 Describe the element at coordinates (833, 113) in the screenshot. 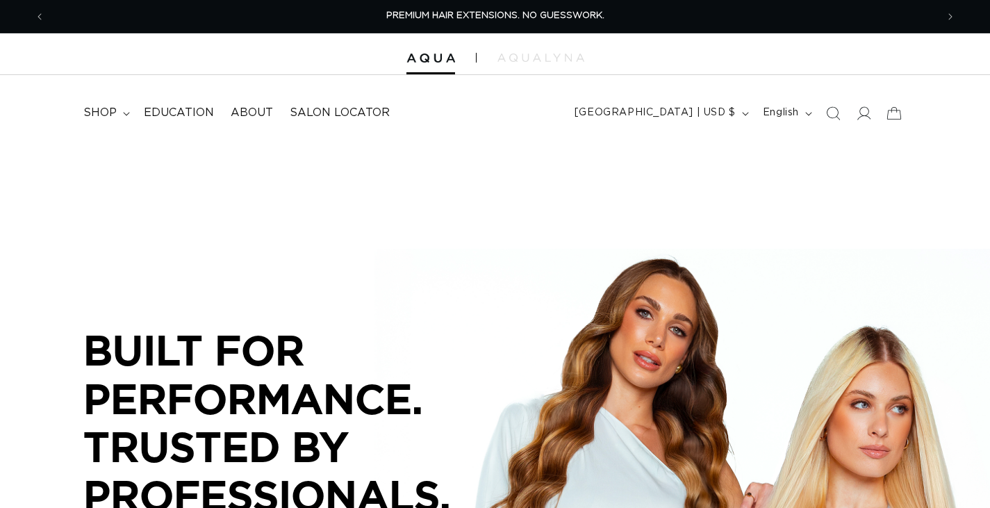

I see `summary: Search` at that location.